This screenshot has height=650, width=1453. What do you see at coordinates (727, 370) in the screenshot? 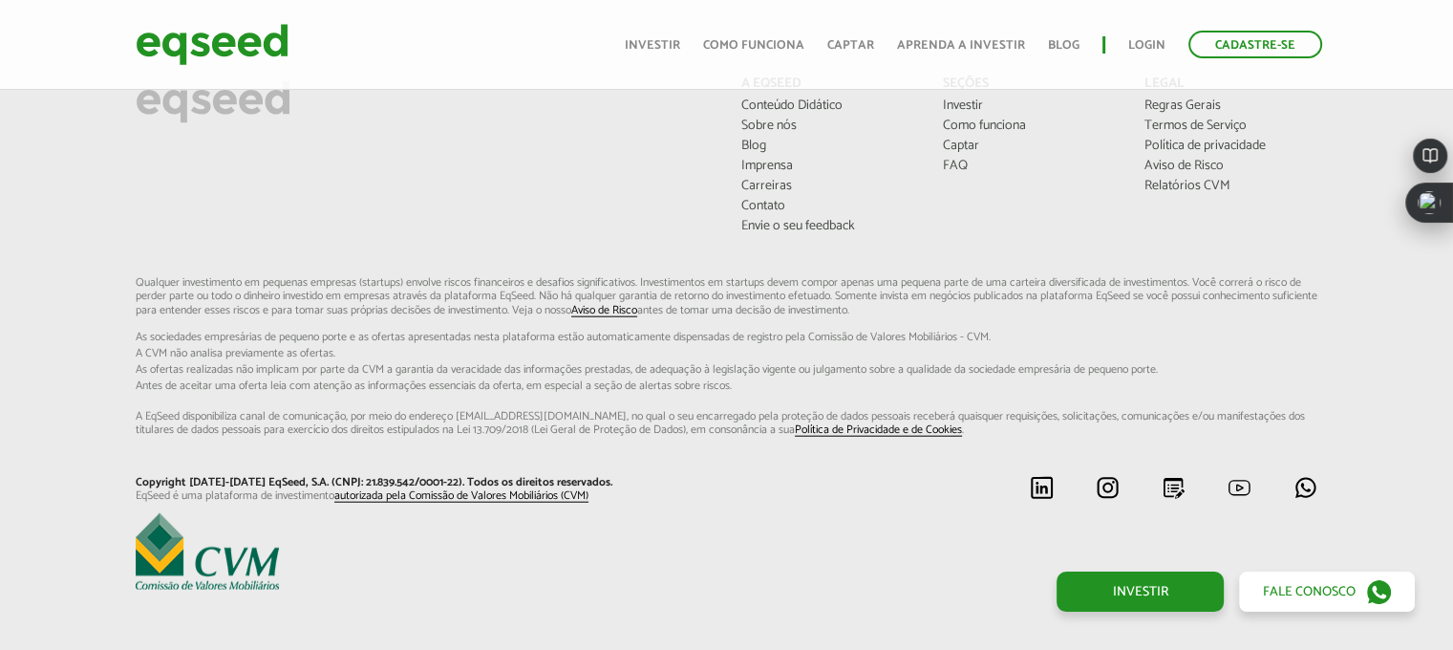
I see `span: As ofertas realizadas não implicam por parte da CVM a garantia da veracidade das informações p...` at bounding box center [727, 370].